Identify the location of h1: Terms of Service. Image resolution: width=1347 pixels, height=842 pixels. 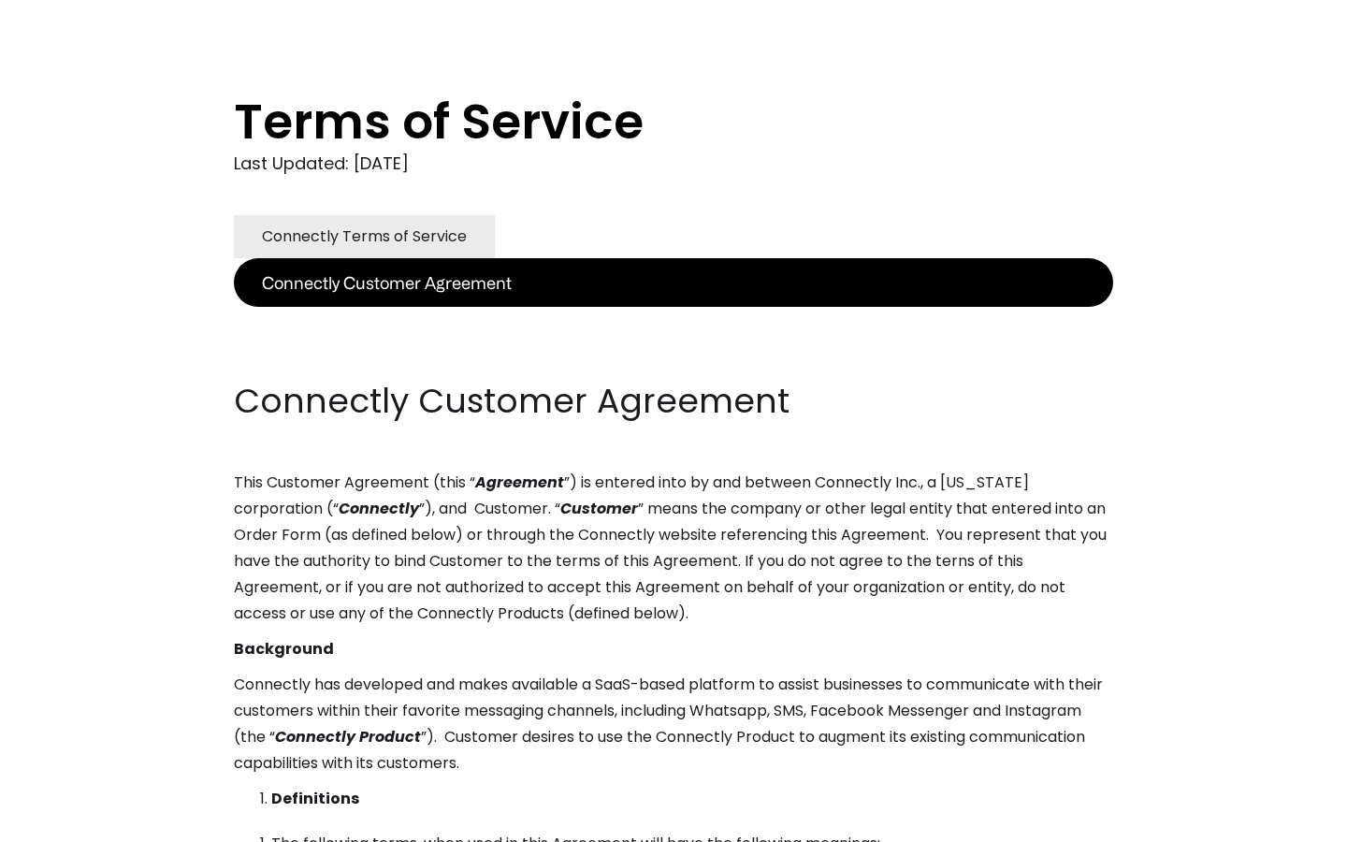
(636, 122).